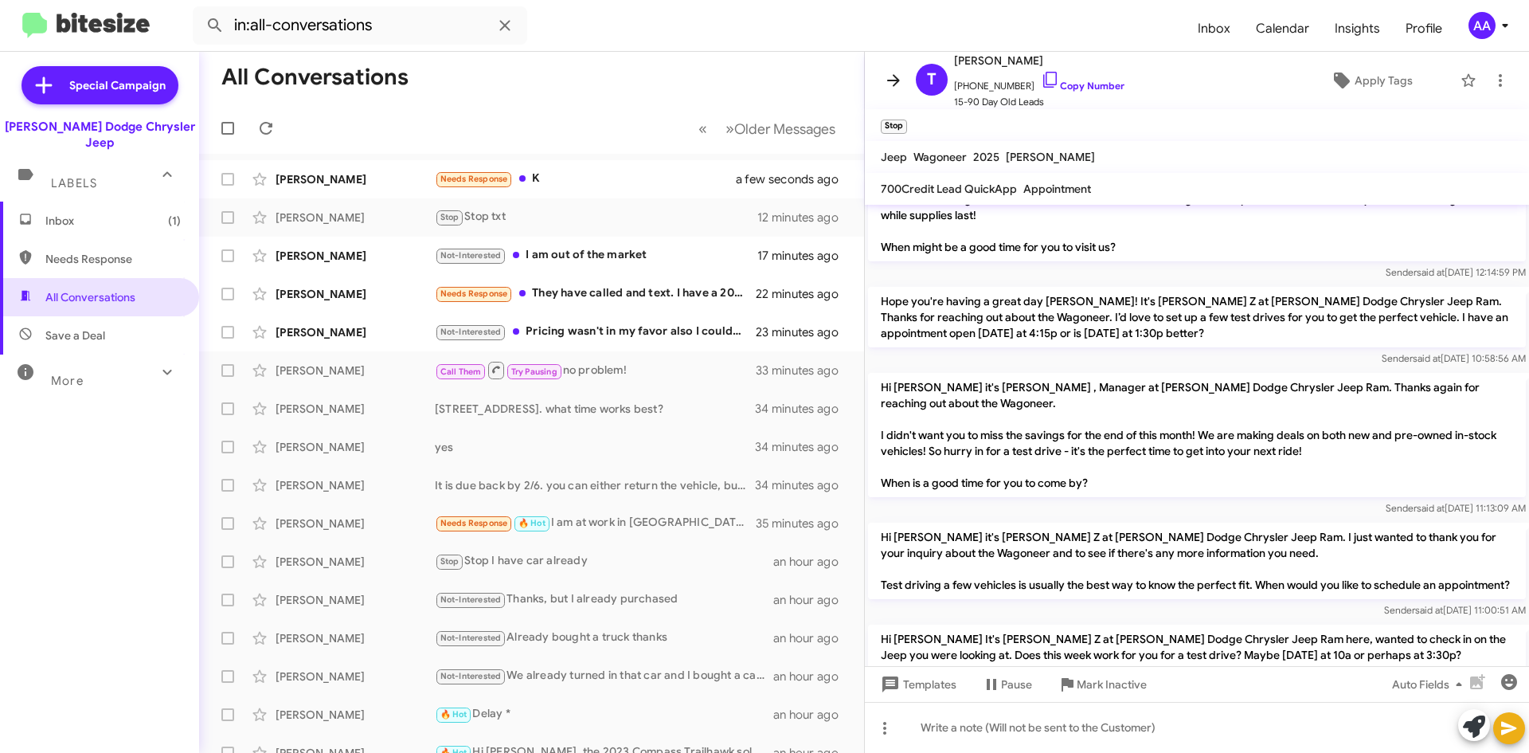 This screenshot has width=1529, height=753. Describe the element at coordinates (932, 80) in the screenshot. I see `span: T` at that location.